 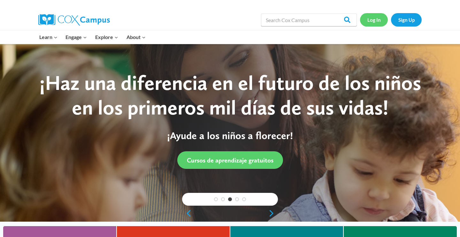 I want to click on a: Sign Up, so click(x=406, y=19).